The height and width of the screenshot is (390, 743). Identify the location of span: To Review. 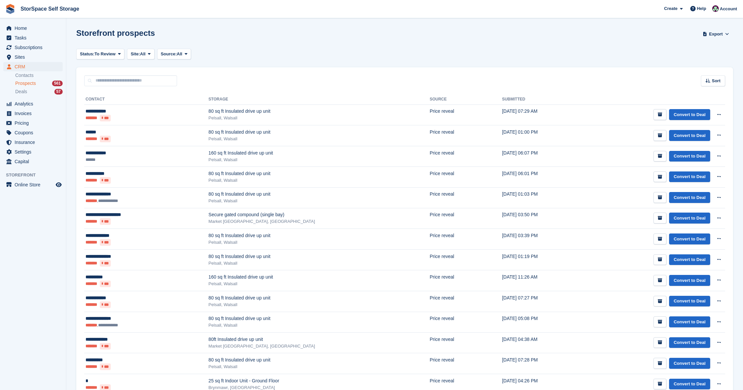
(105, 54).